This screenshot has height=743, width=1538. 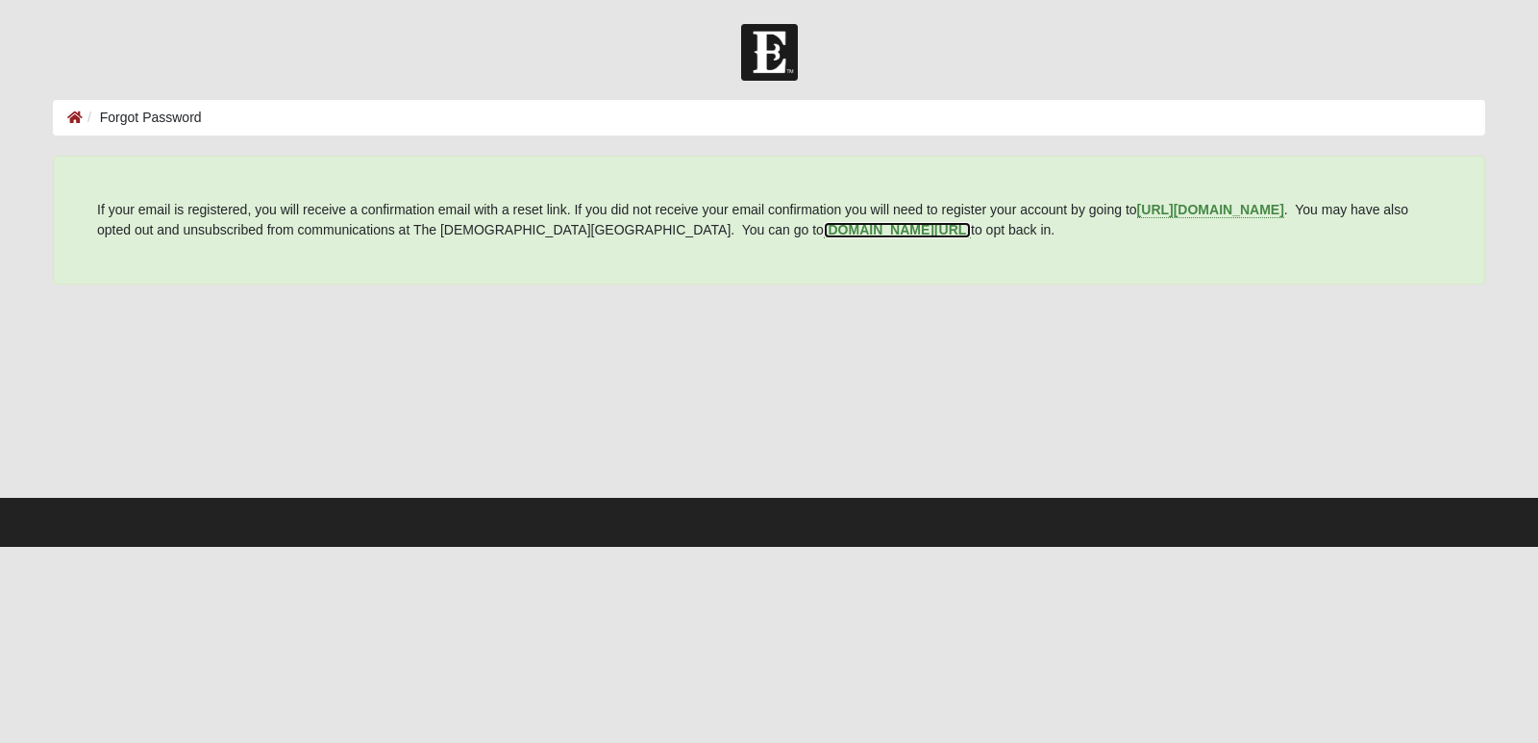 I want to click on li: Forgot Password, so click(x=142, y=117).